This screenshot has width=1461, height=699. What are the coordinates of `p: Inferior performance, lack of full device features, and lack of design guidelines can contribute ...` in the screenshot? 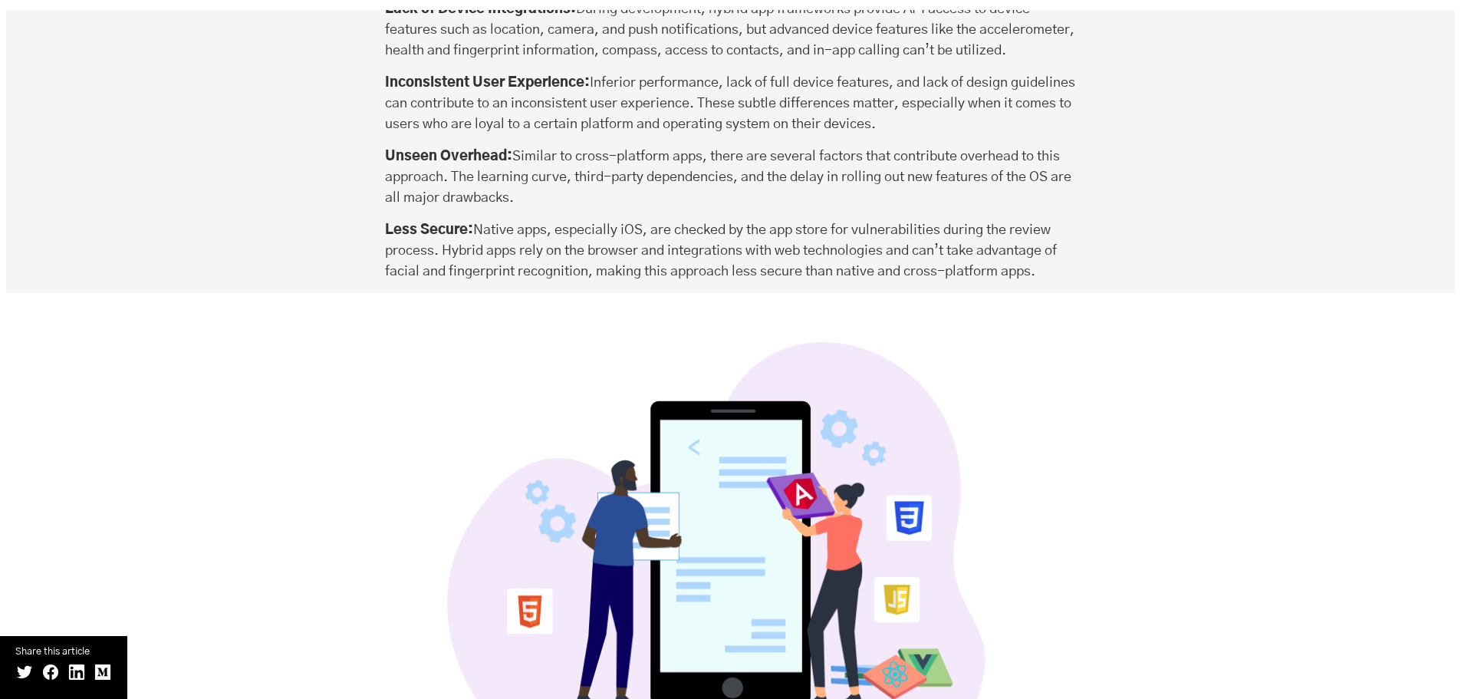 It's located at (731, 104).